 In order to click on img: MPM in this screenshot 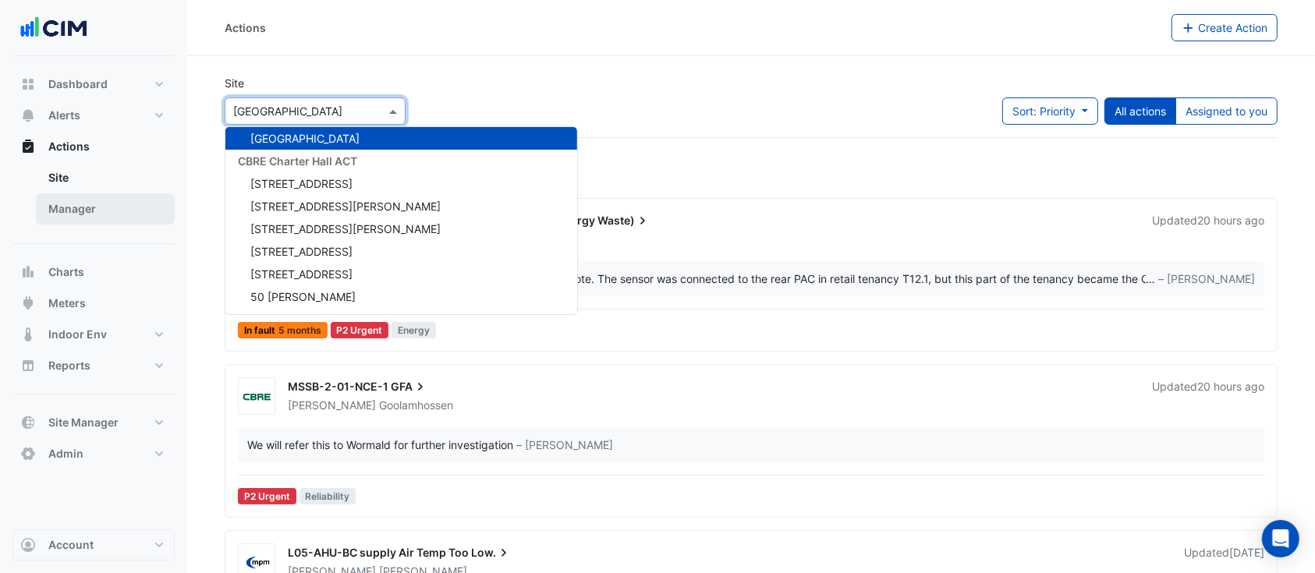, I will do `click(257, 563)`.